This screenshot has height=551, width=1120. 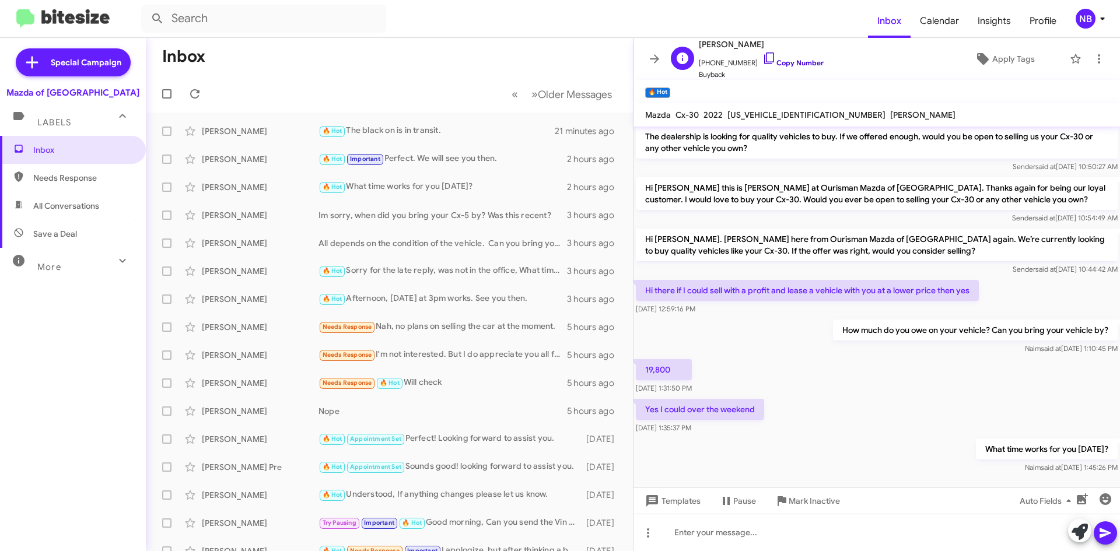 What do you see at coordinates (994, 21) in the screenshot?
I see `a: Insights` at bounding box center [994, 21].